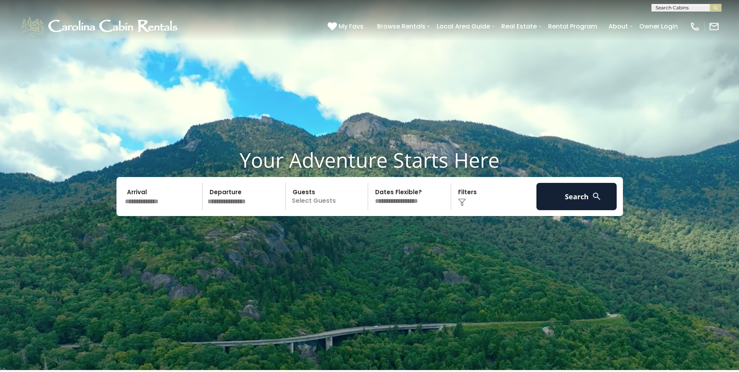  Describe the element at coordinates (351, 26) in the screenshot. I see `span: My Favs` at that location.